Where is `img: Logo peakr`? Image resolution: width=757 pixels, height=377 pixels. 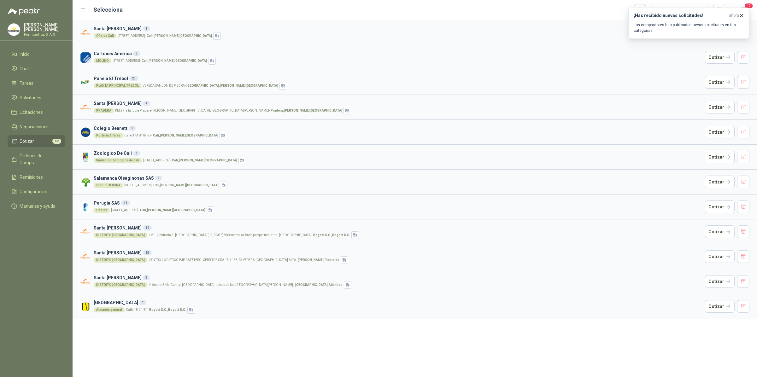 img: Logo peakr is located at coordinates (24, 11).